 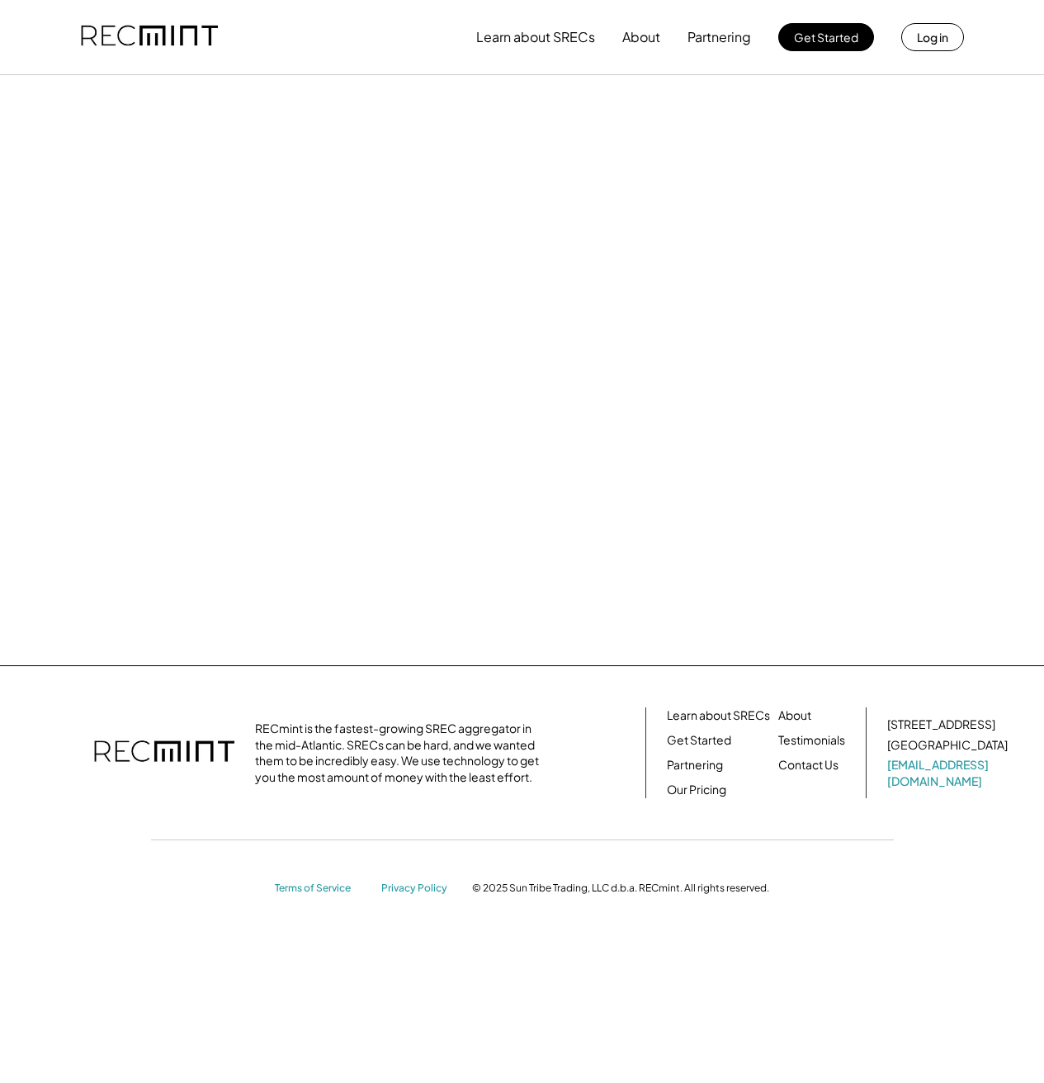 I want to click on a: About, so click(x=795, y=716).